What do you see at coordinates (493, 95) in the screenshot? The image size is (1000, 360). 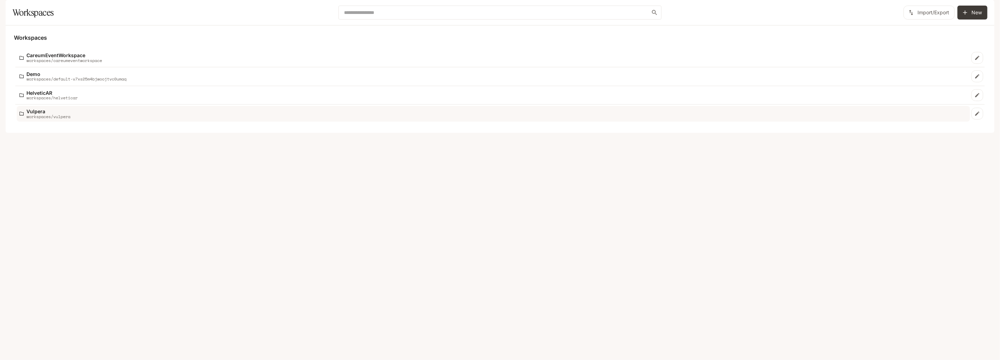 I see `a: HelveticARworkspaces/helveticar` at bounding box center [493, 95].